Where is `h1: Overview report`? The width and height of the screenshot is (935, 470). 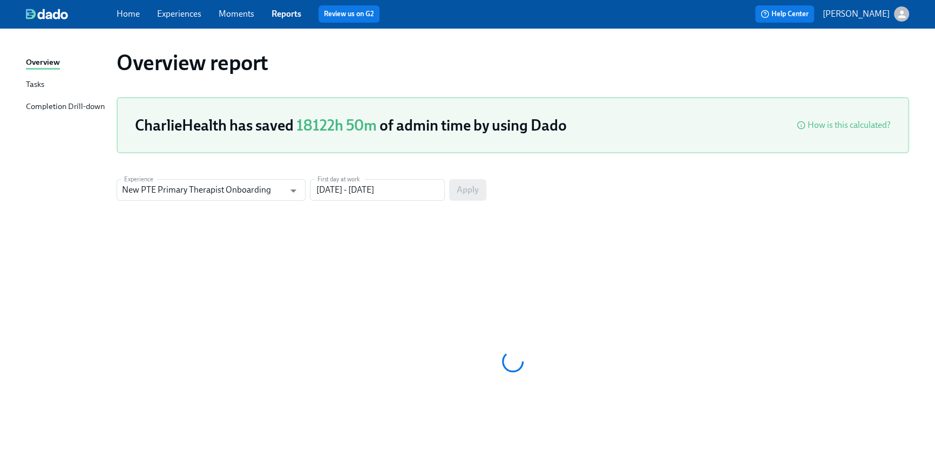
h1: Overview report is located at coordinates (192, 63).